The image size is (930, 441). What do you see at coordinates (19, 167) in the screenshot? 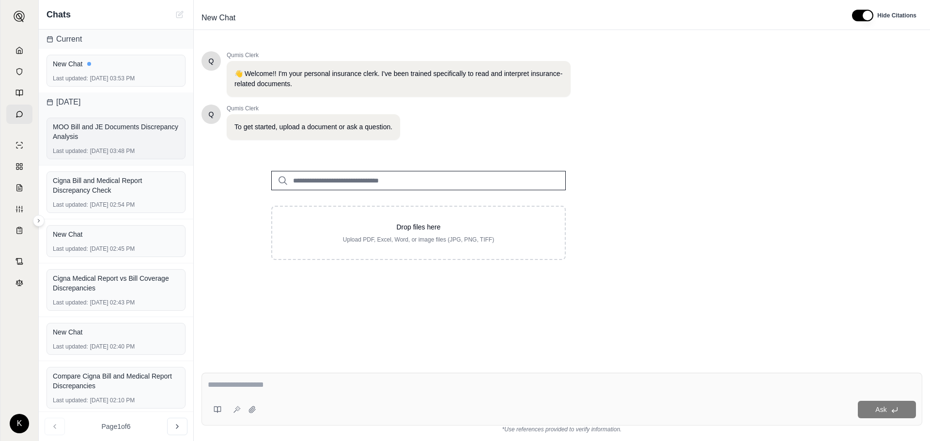
I see `a: Policy Comparisons` at bounding box center [19, 167].